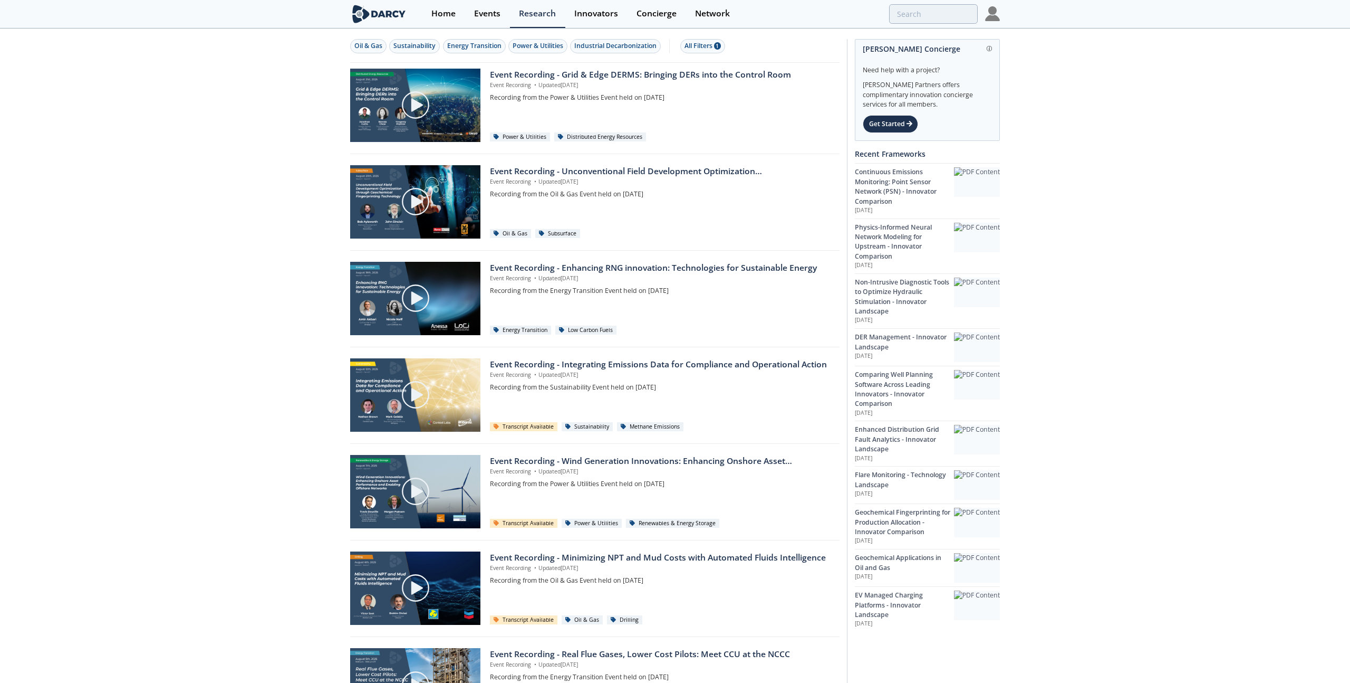  What do you see at coordinates (595, 395) in the screenshot?
I see `a: Video Content Event Recording - Integrating Emissions Data for Compliance and Operational Action ...` at bounding box center [595, 395].